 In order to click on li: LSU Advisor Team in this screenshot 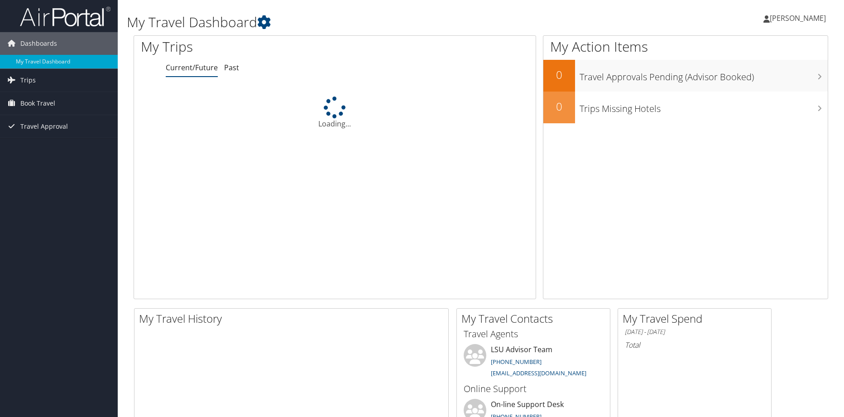, I will do `click(534, 362)`.